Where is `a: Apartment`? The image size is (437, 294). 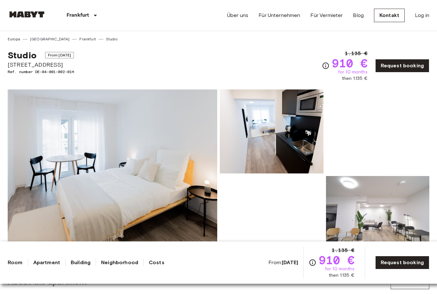
a: Apartment is located at coordinates (47, 262).